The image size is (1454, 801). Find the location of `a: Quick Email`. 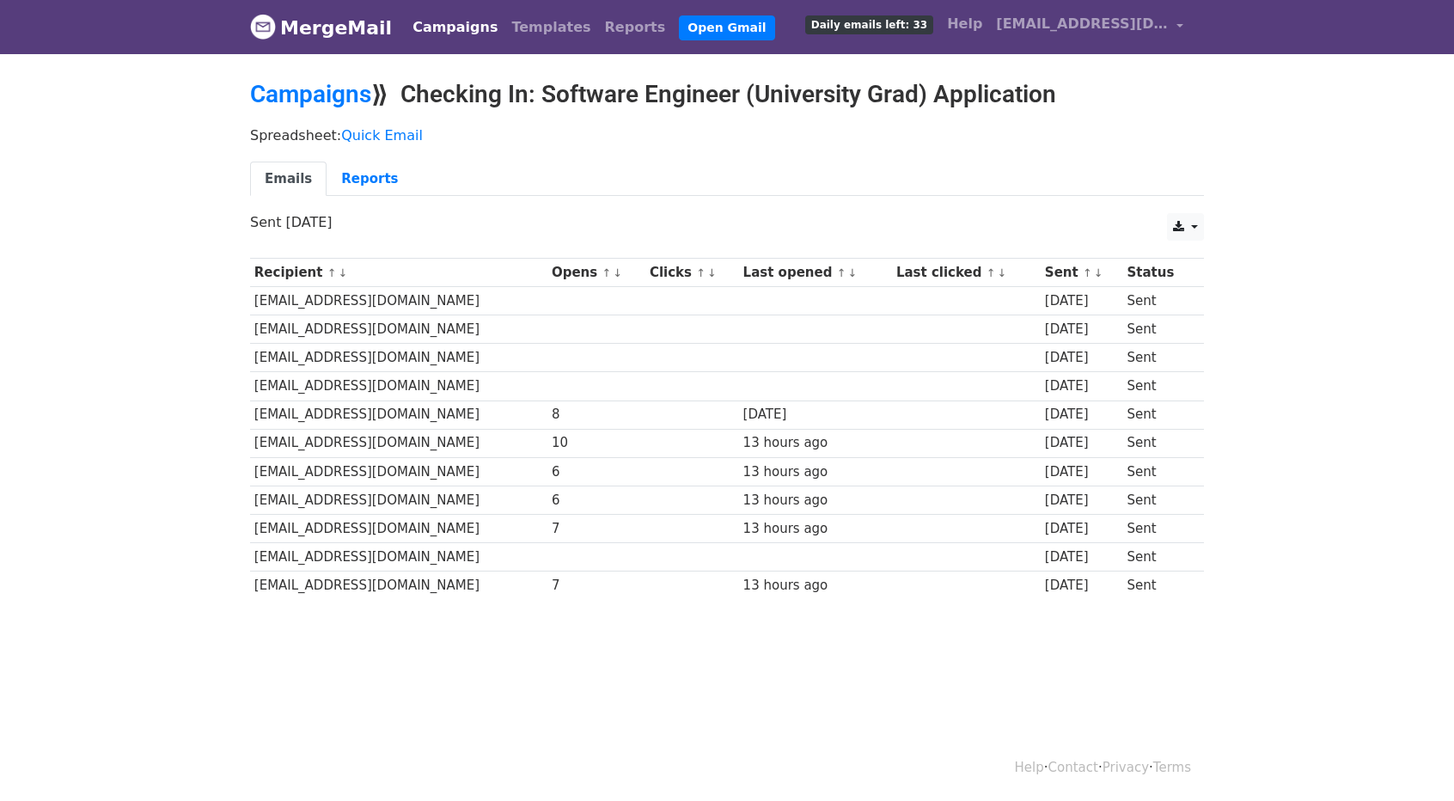

a: Quick Email is located at coordinates (382, 135).